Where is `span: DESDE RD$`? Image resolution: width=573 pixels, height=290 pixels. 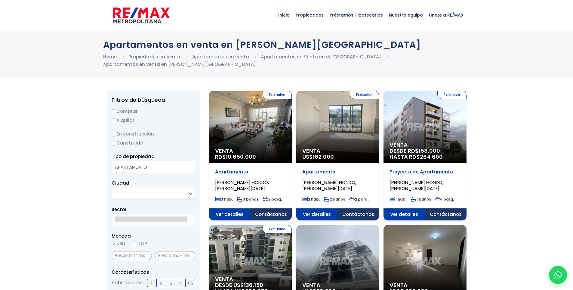 span: DESDE RD$ is located at coordinates (425, 154).